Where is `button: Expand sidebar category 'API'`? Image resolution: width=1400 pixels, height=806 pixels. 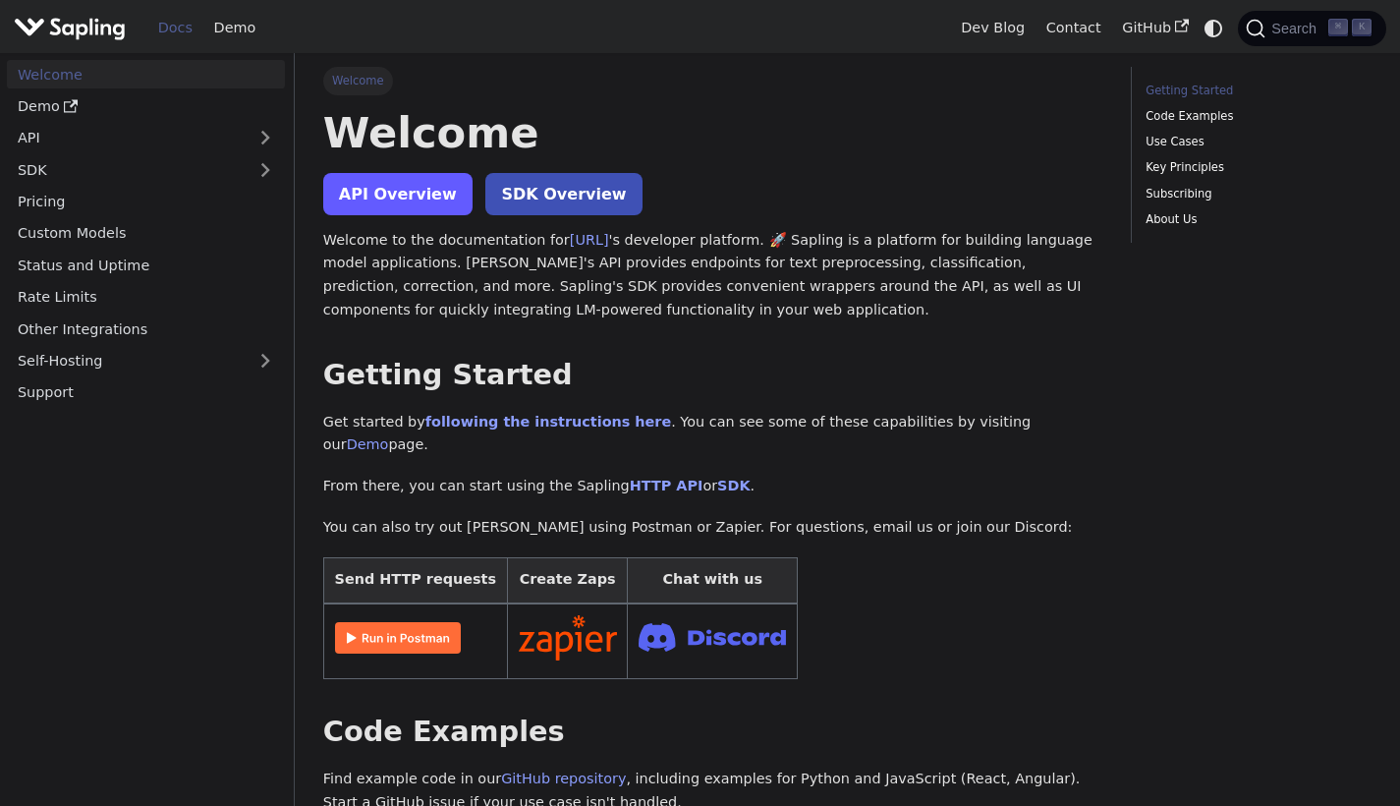 button: Expand sidebar category 'API' is located at coordinates (265, 138).